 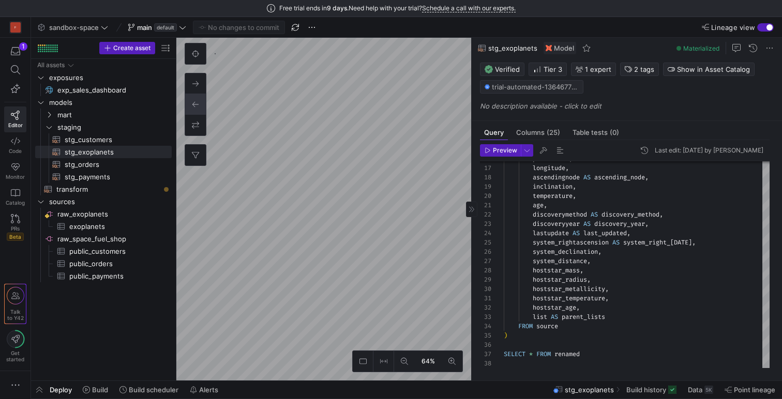 What do you see at coordinates (556, 224) in the screenshot?
I see `span: discoveryyear` at bounding box center [556, 224].